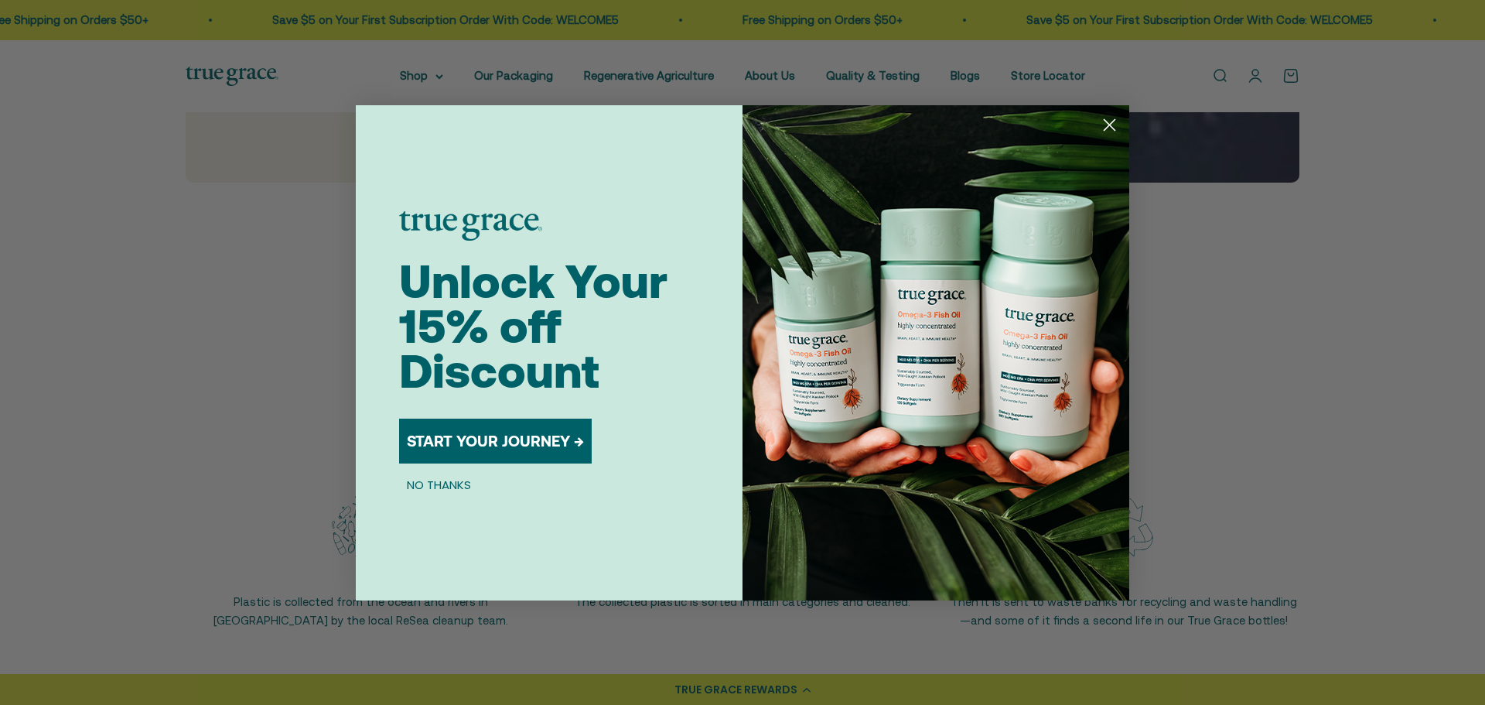  I want to click on img: 098727d5-50f8-4f9b-9554-844bb8da1403.jpeg, so click(936, 353).